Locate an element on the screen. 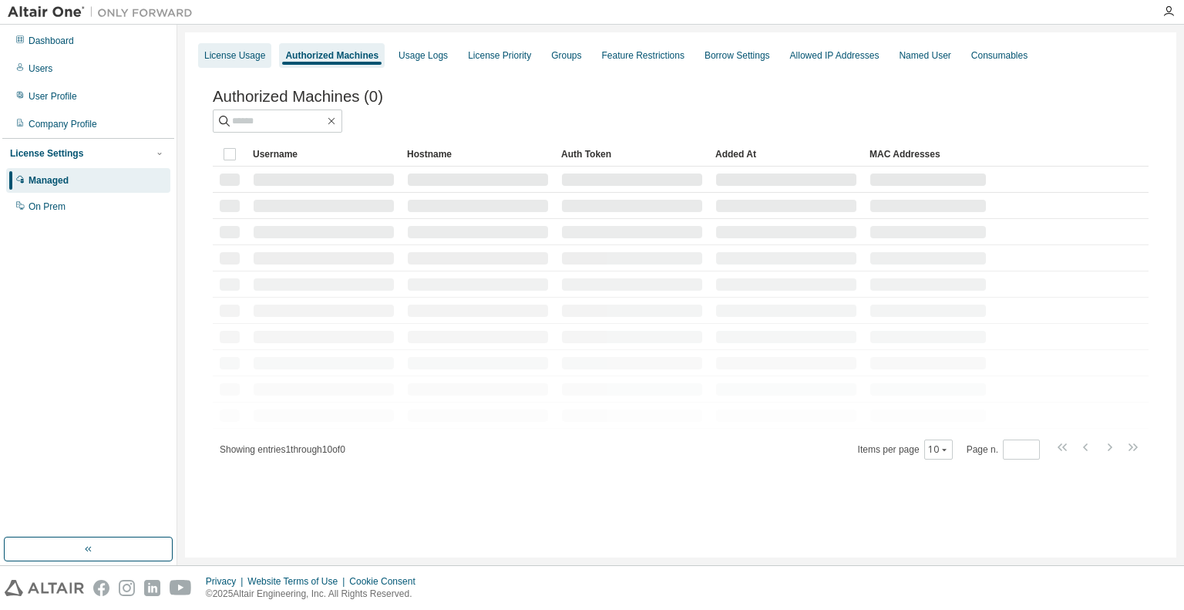 The image size is (1184, 610). span: Page n. is located at coordinates (1003, 449).